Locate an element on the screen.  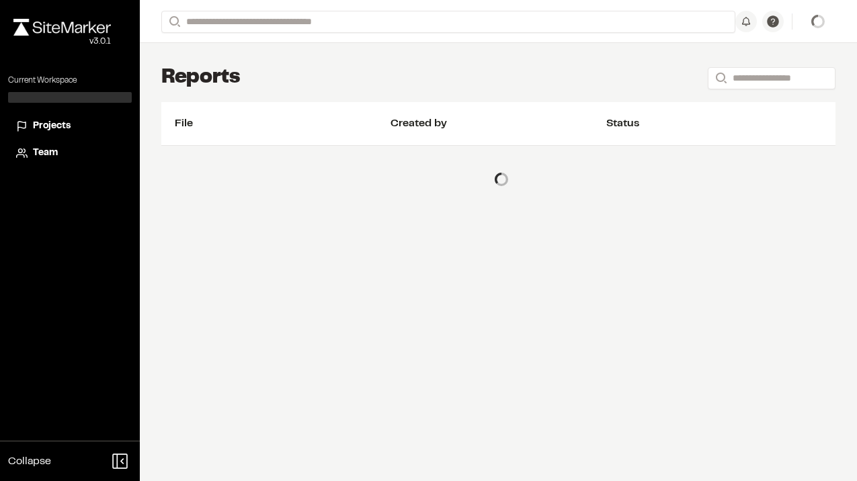
a: Projects is located at coordinates (70, 126).